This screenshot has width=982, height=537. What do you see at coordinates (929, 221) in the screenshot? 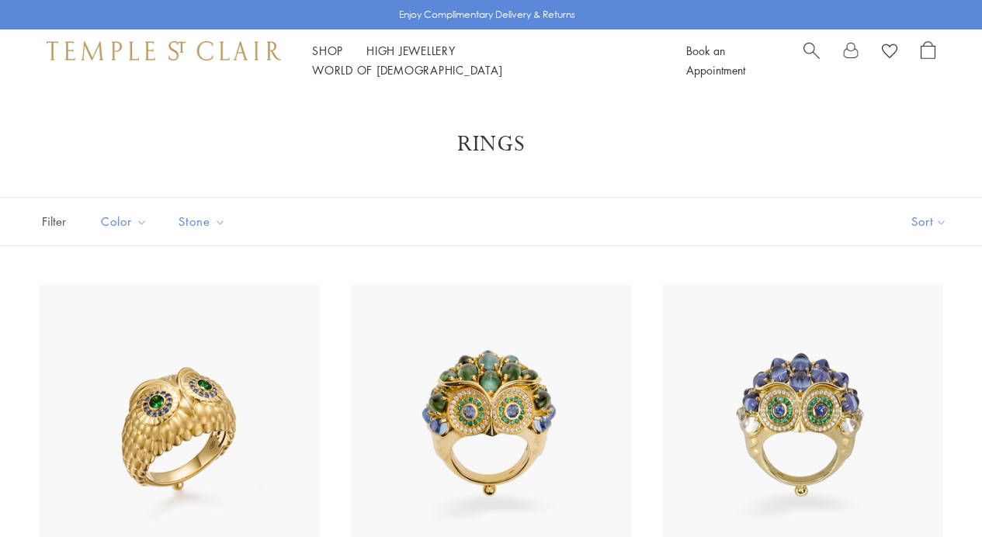
I see `button: Show sort by` at bounding box center [929, 221].